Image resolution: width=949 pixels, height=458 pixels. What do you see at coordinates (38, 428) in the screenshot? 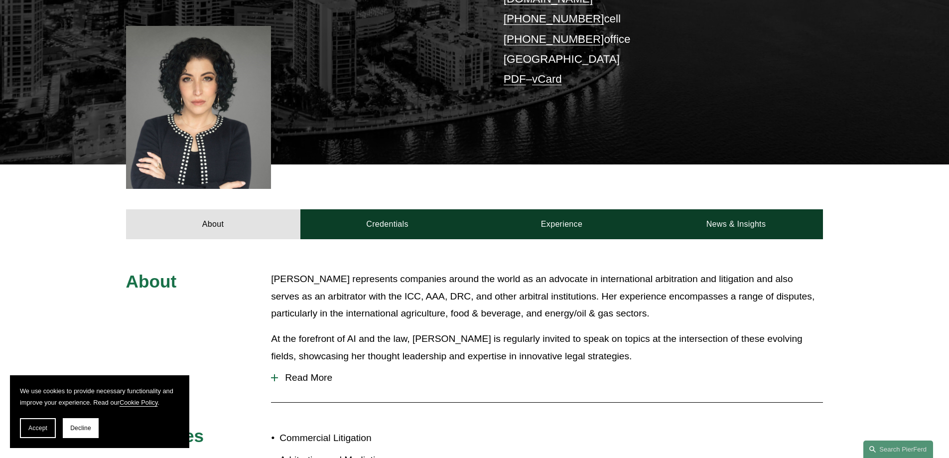
I see `button: Accept` at bounding box center [38, 428].